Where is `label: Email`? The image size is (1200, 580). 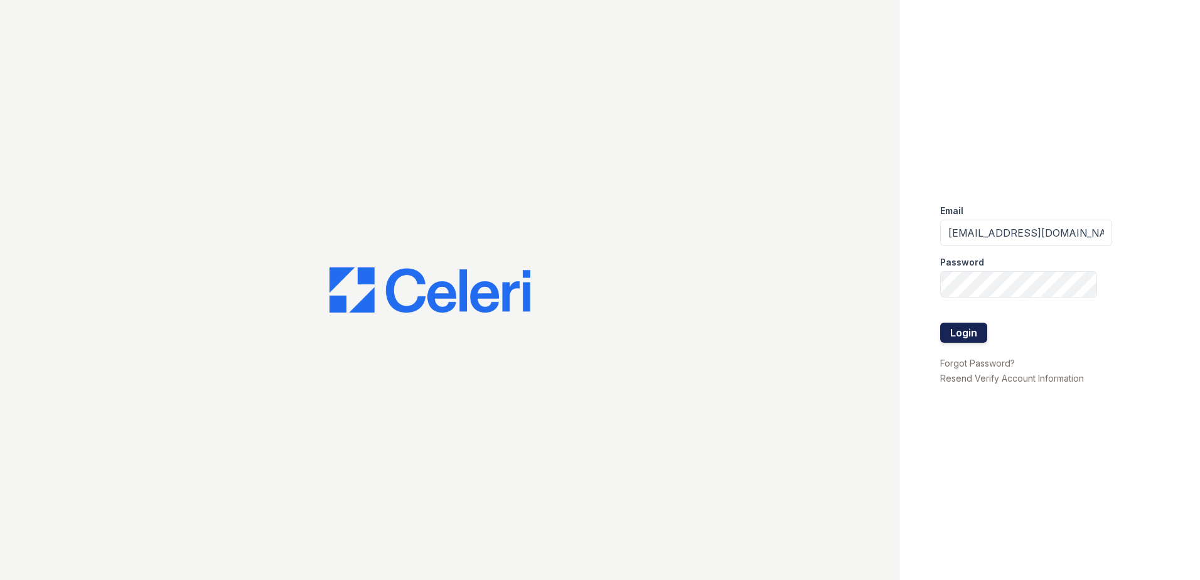 label: Email is located at coordinates (951, 211).